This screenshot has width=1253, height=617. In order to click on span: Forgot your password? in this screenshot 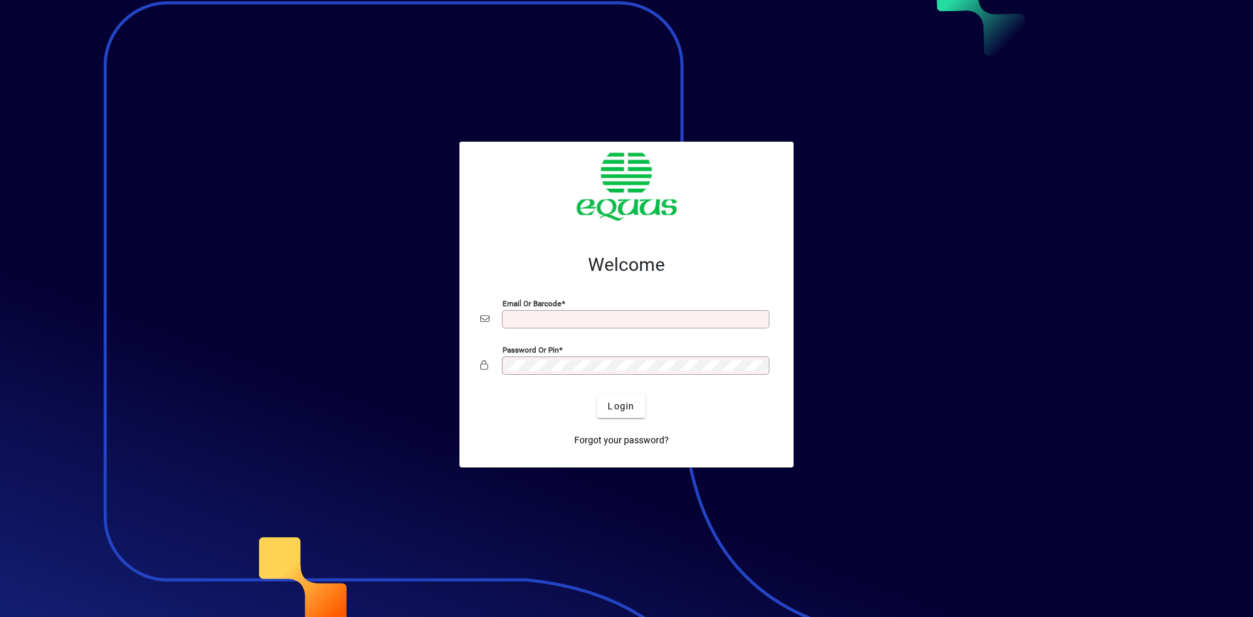, I will do `click(621, 440)`.